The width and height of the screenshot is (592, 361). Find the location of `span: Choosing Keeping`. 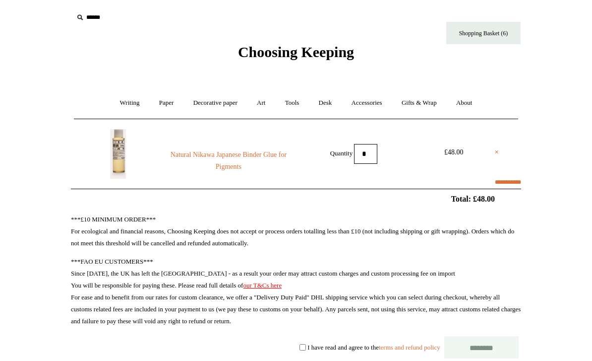

span: Choosing Keeping is located at coordinates (296, 52).